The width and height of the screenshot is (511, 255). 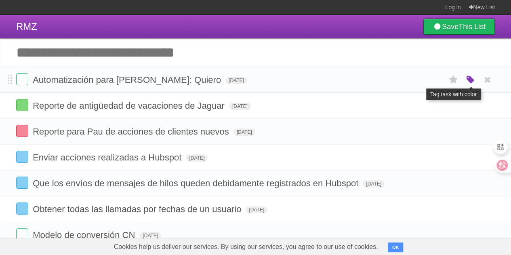 I want to click on span: Cookies help us deliver our services. By using our services, you agree to our use of cookies., so click(x=246, y=247).